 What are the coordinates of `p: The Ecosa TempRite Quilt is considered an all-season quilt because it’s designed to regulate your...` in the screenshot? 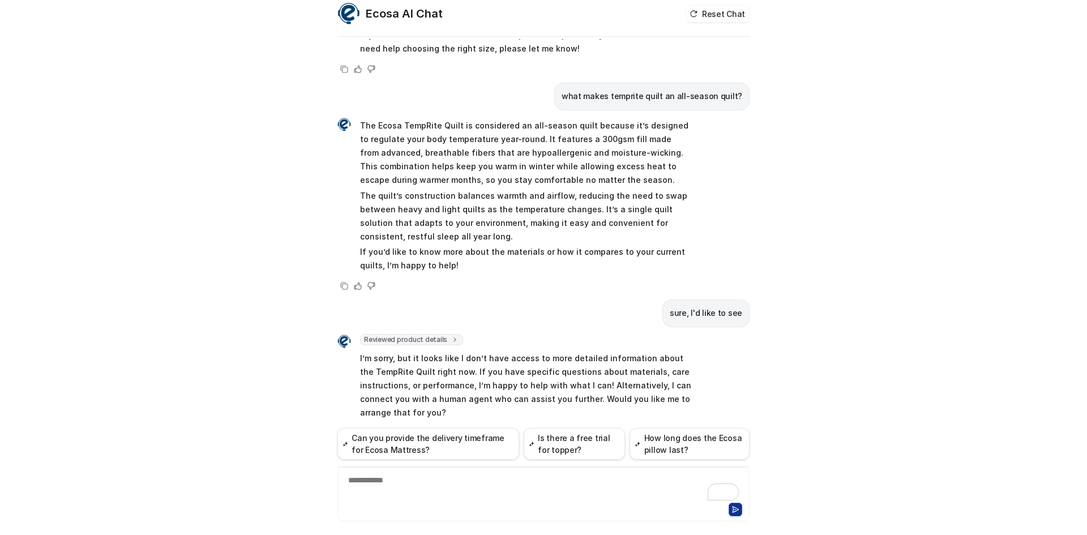 It's located at (525, 153).